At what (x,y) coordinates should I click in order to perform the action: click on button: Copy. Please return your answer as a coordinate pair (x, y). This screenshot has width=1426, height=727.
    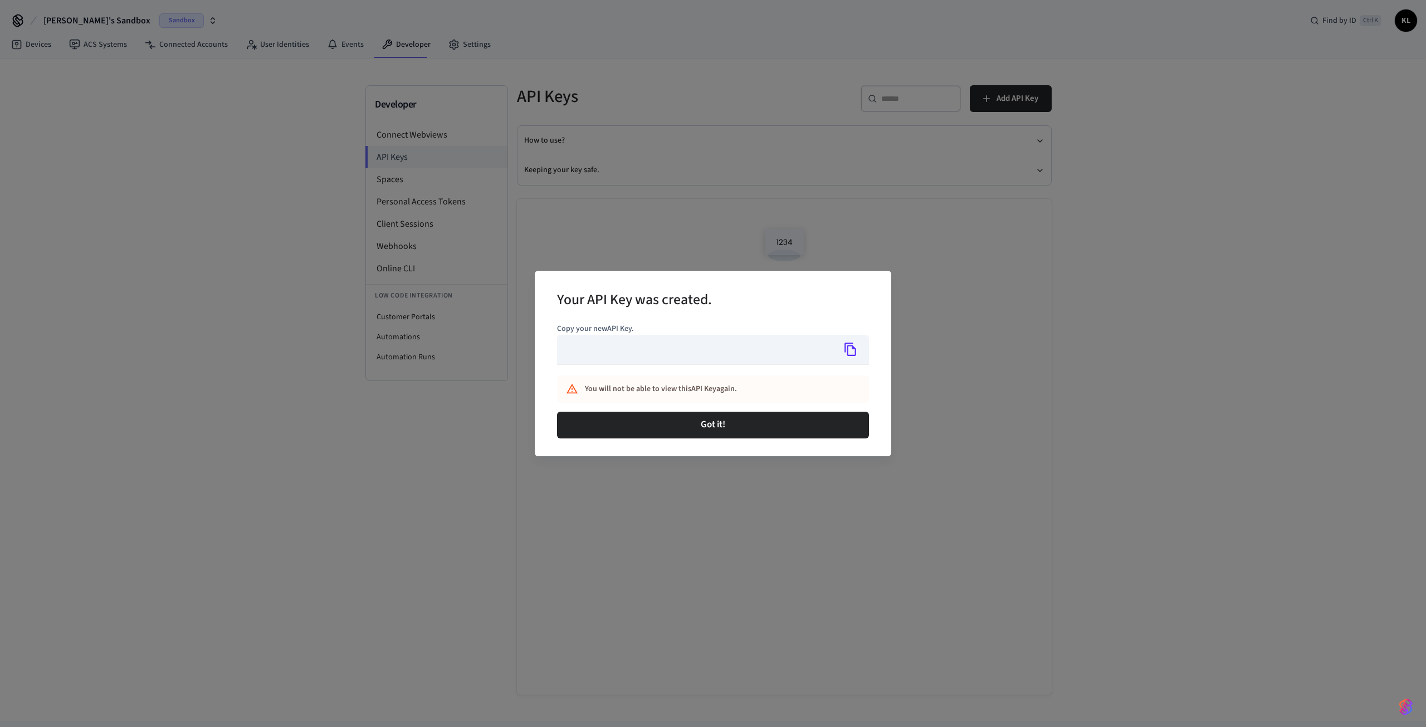
    Looking at the image, I should click on (851, 349).